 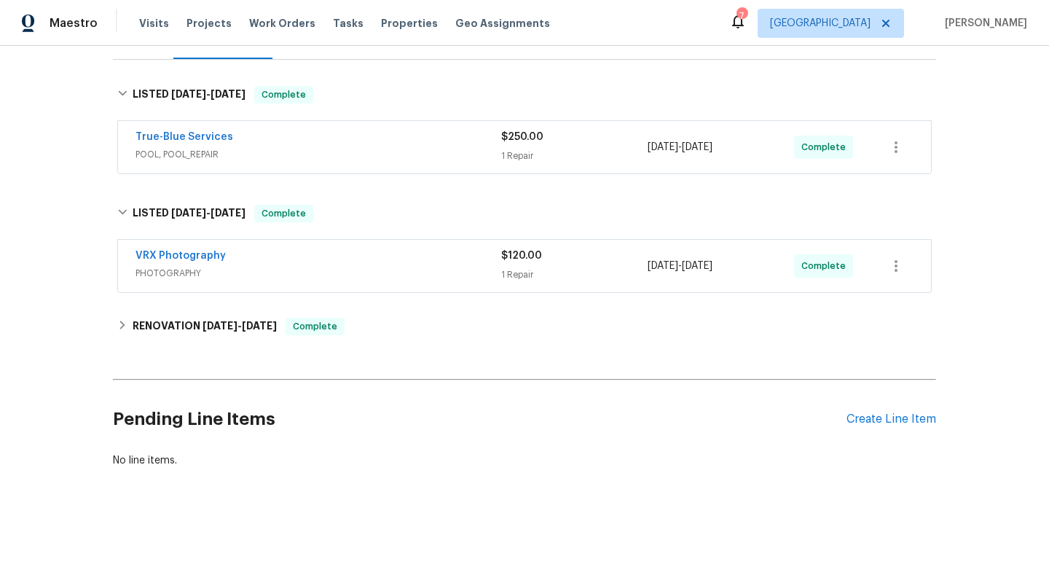 I want to click on span: $250.00, so click(x=522, y=137).